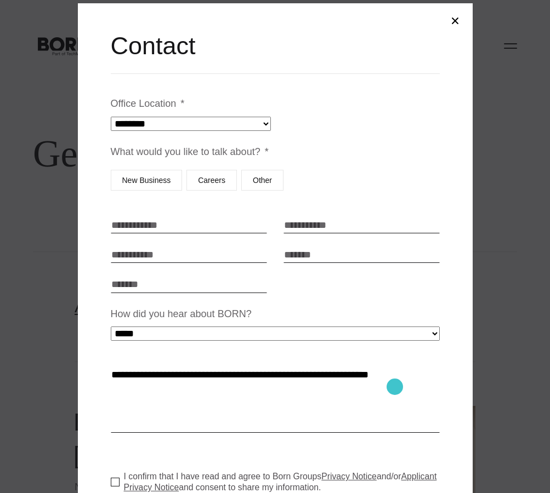 Image resolution: width=550 pixels, height=493 pixels. What do you see at coordinates (146, 180) in the screenshot?
I see `label: New Business` at bounding box center [146, 180].